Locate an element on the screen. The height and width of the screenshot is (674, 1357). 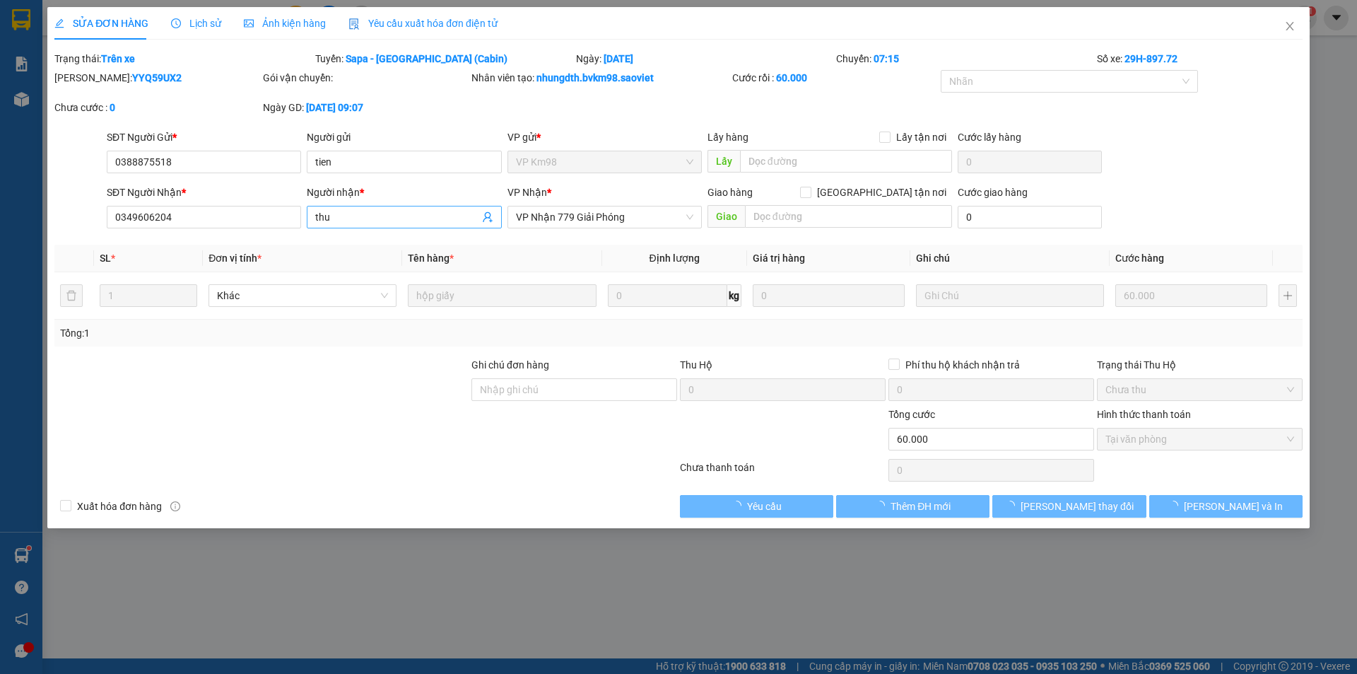
span: clock-circle is located at coordinates (176, 23).